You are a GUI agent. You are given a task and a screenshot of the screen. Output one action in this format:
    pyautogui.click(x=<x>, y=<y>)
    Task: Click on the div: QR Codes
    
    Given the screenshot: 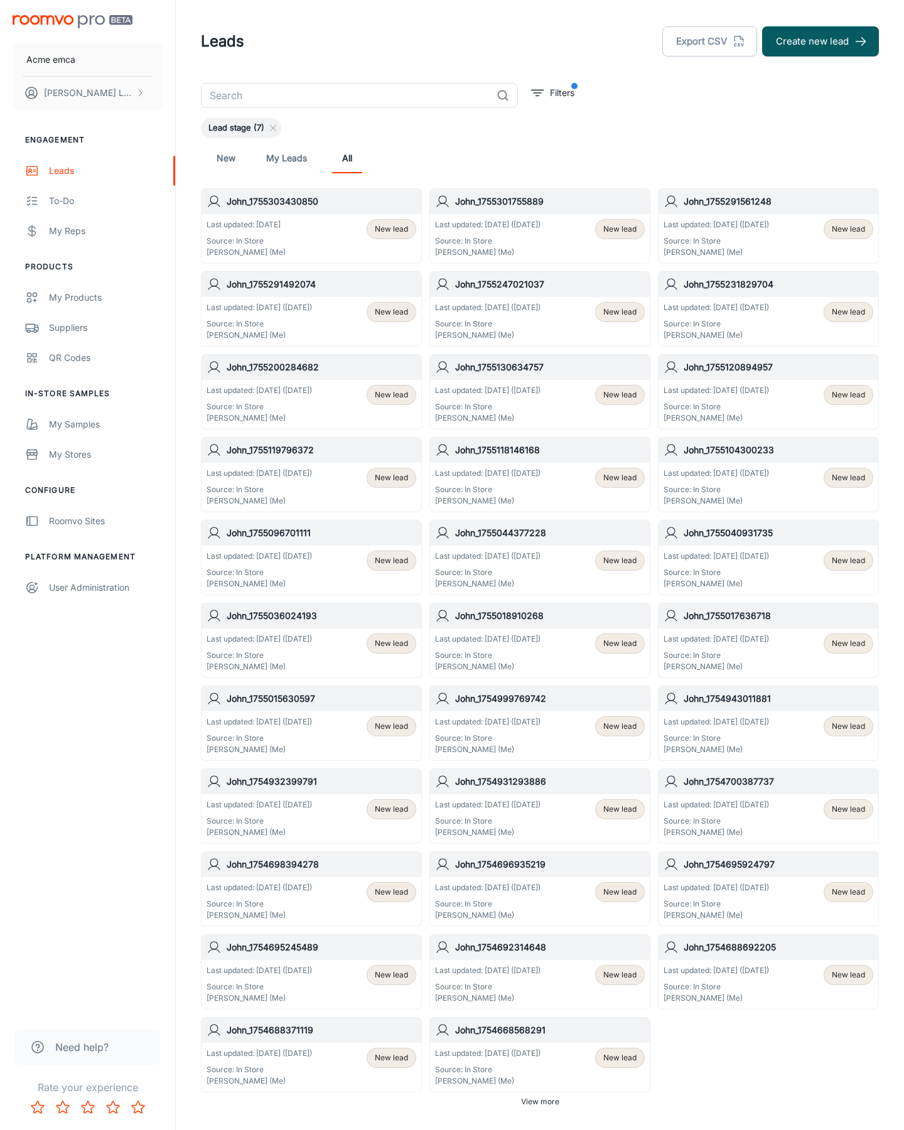 What is the action you would take?
    pyautogui.click(x=105, y=358)
    